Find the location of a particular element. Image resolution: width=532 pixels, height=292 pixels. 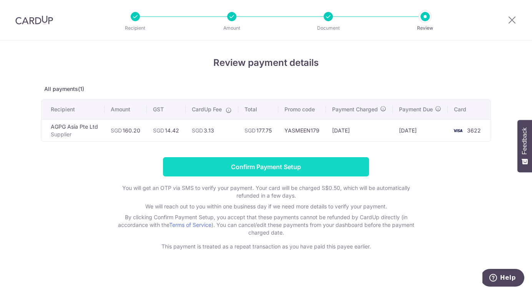

td: AGPG Asia Pte Ltd is located at coordinates (73, 130).